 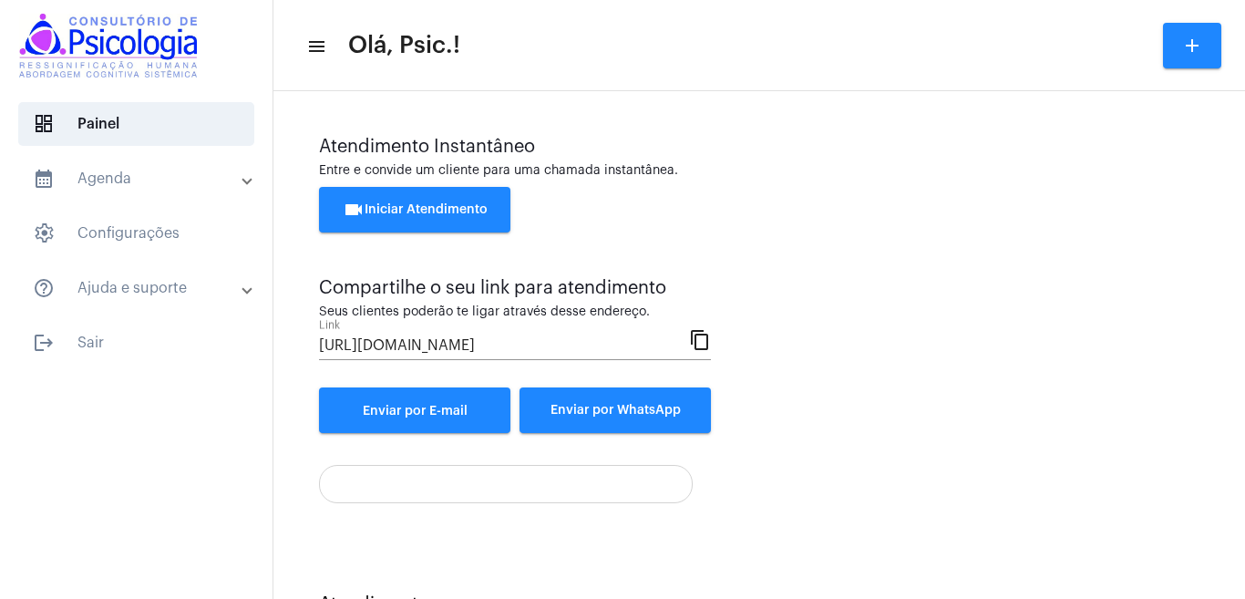 I want to click on span: Olá, Psic.!, so click(x=404, y=46).